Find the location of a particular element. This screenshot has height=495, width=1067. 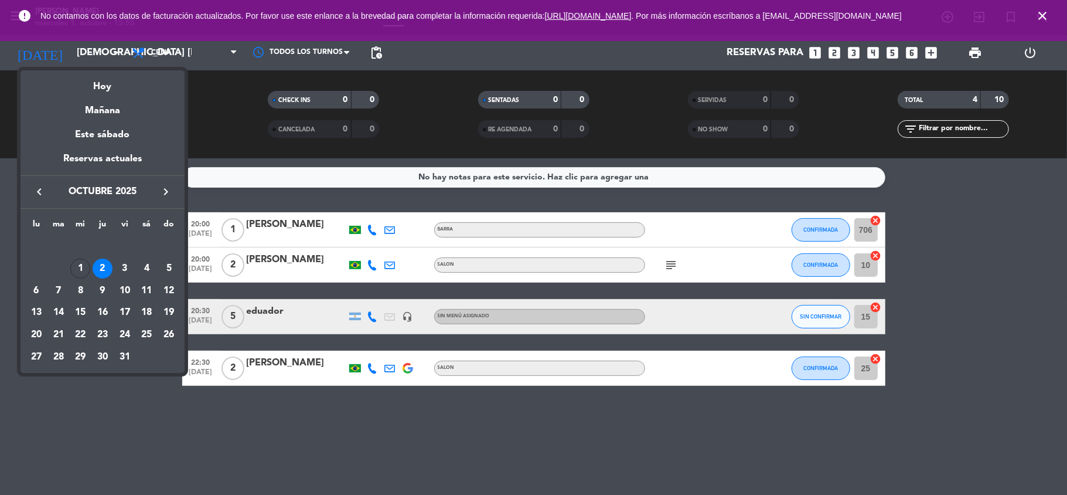

td: 29 de octubre de 2025 is located at coordinates (80, 357).